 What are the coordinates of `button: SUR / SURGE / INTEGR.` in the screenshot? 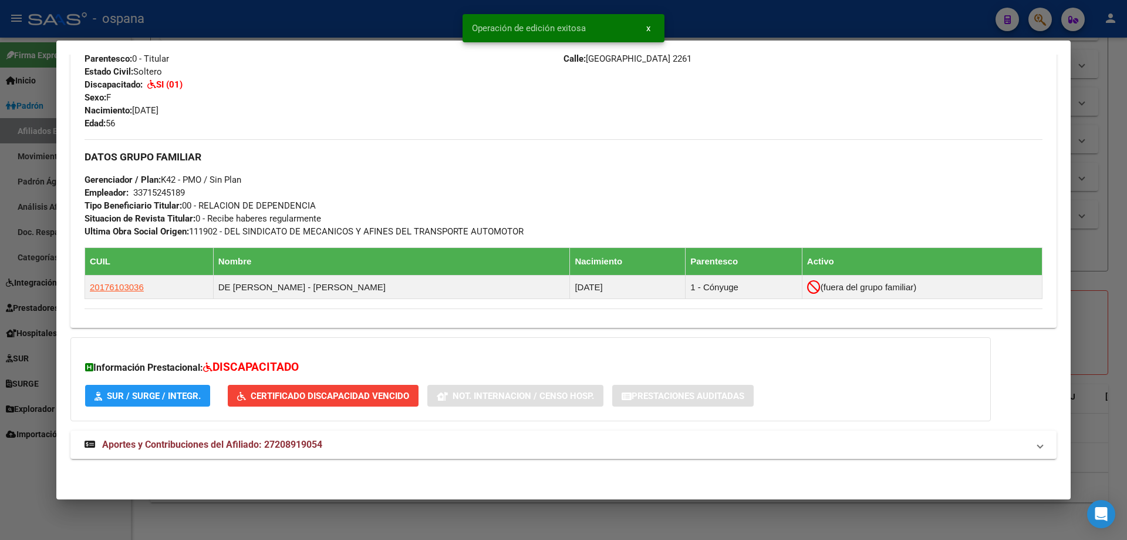 It's located at (147, 395).